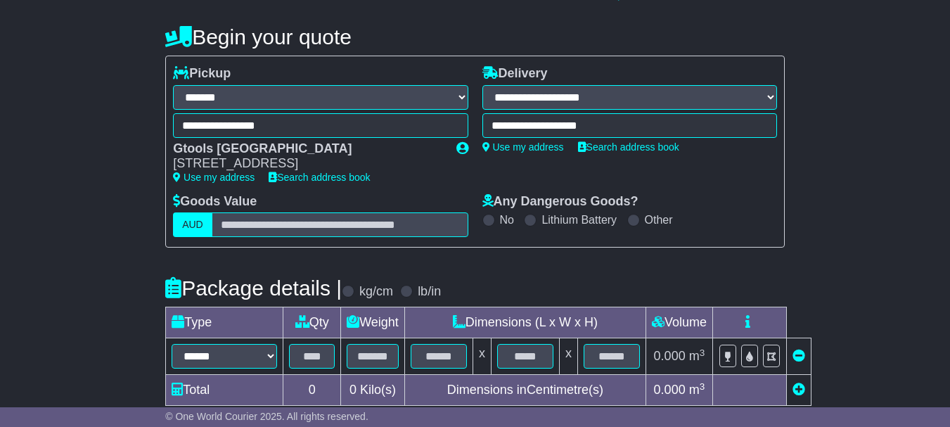 The width and height of the screenshot is (950, 427). I want to click on label: No, so click(507, 219).